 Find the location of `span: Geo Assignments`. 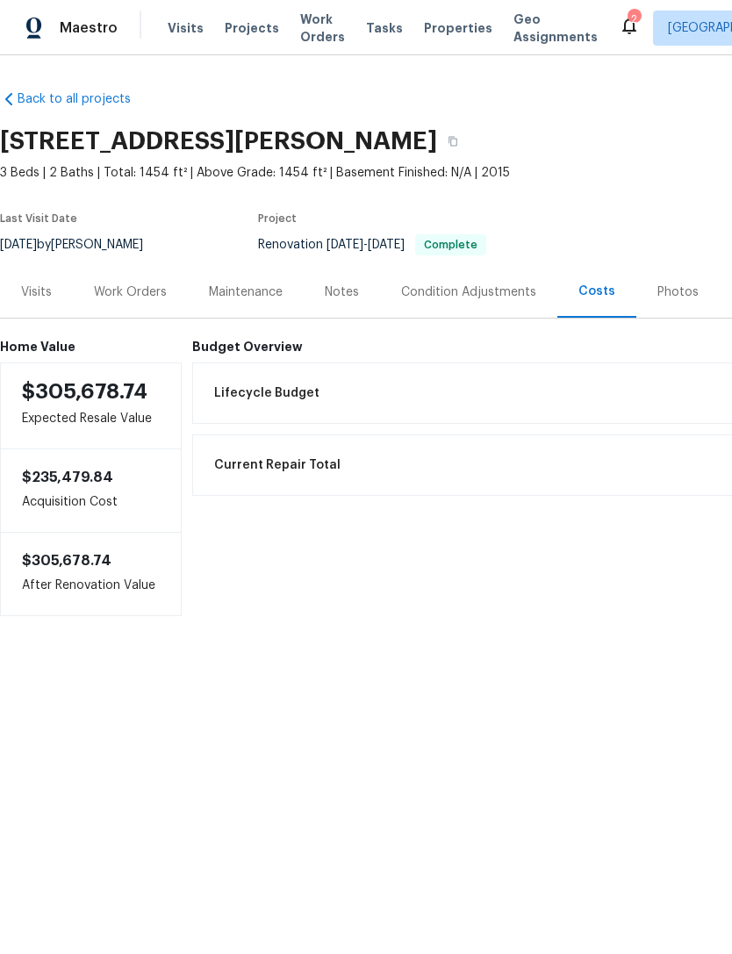

span: Geo Assignments is located at coordinates (555, 28).